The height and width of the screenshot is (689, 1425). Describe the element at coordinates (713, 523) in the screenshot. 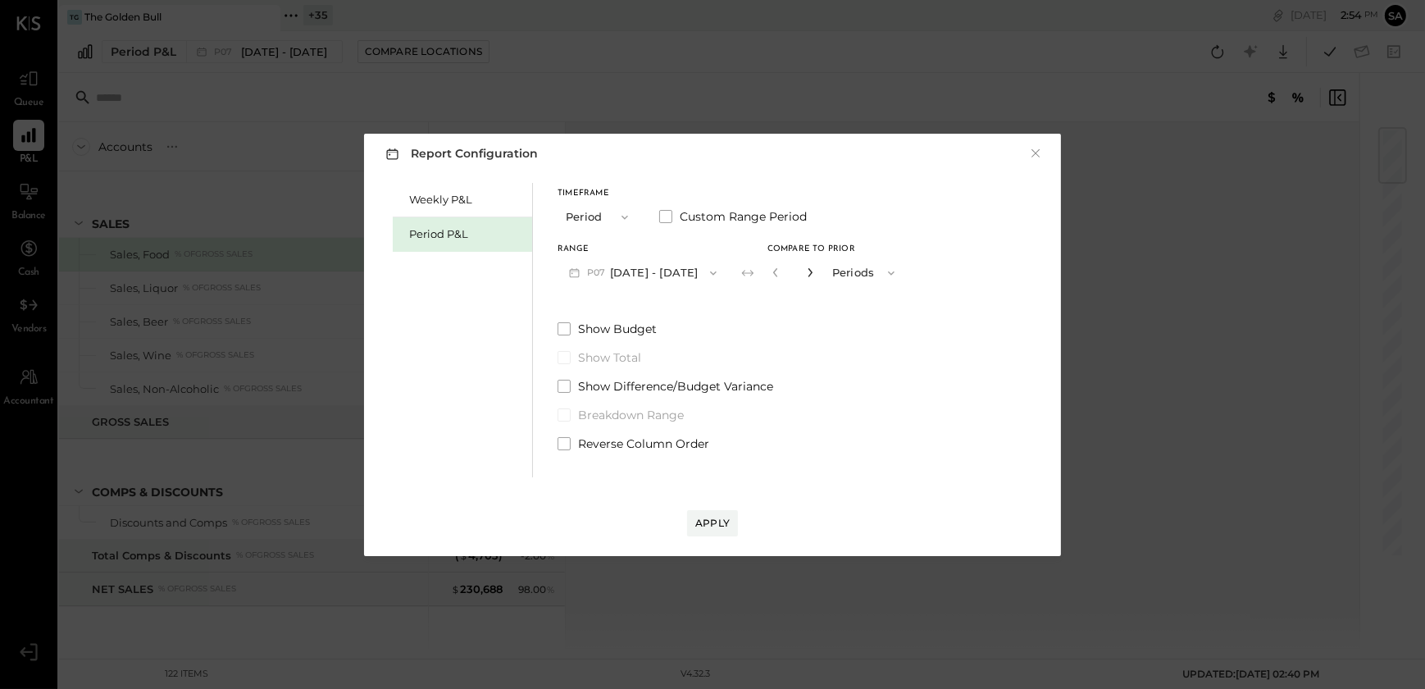

I see `button: Apply` at that location.